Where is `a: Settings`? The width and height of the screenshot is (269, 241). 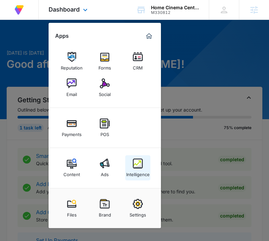 a: Settings is located at coordinates (138, 208).